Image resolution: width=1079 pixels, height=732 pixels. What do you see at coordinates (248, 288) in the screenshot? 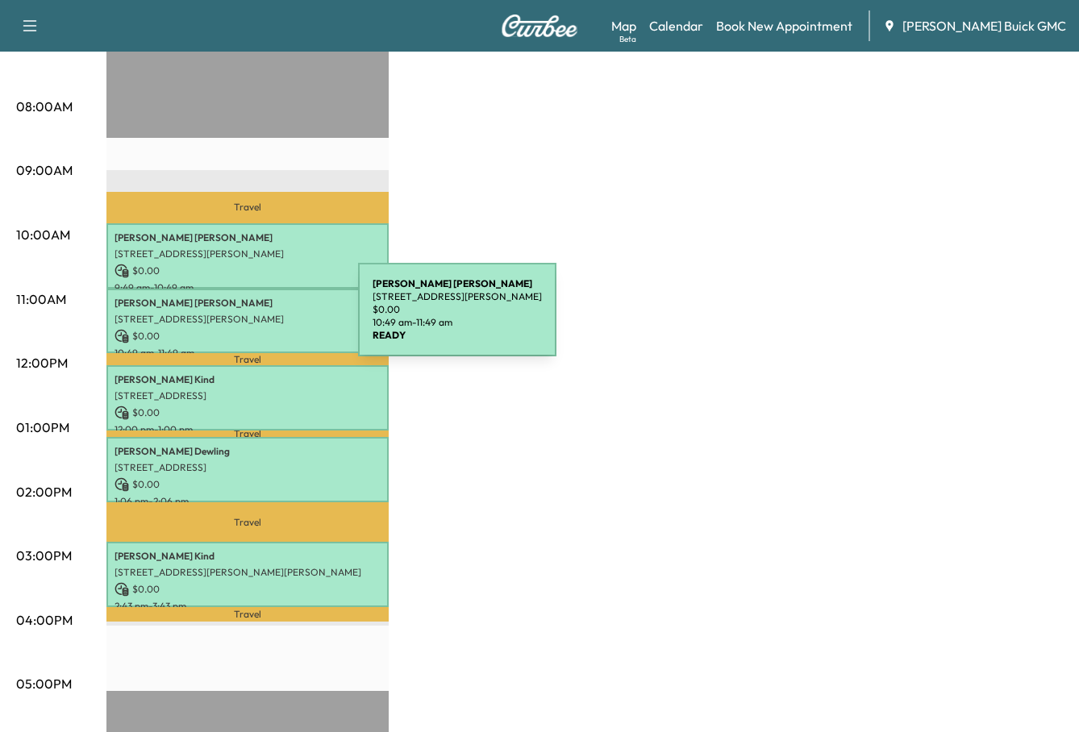
I see `p: 9:49 am - 10:49 am` at bounding box center [248, 288].